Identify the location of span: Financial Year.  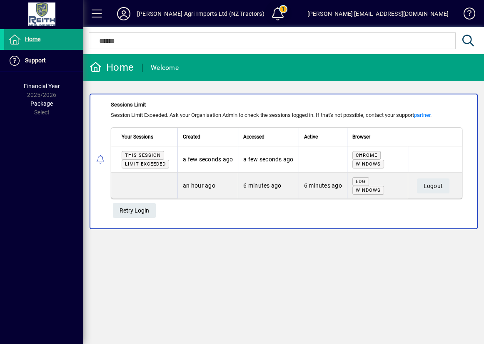
(42, 86).